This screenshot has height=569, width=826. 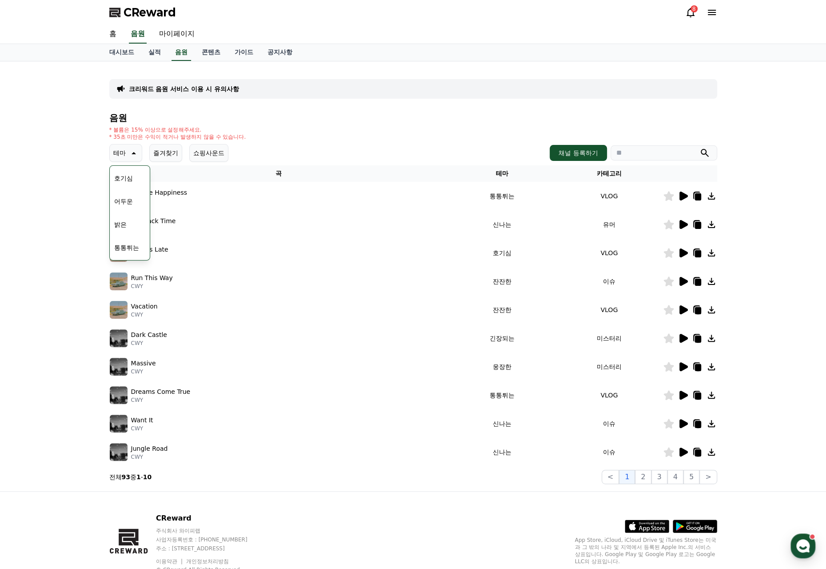 I want to click on button: 밝은, so click(x=120, y=224).